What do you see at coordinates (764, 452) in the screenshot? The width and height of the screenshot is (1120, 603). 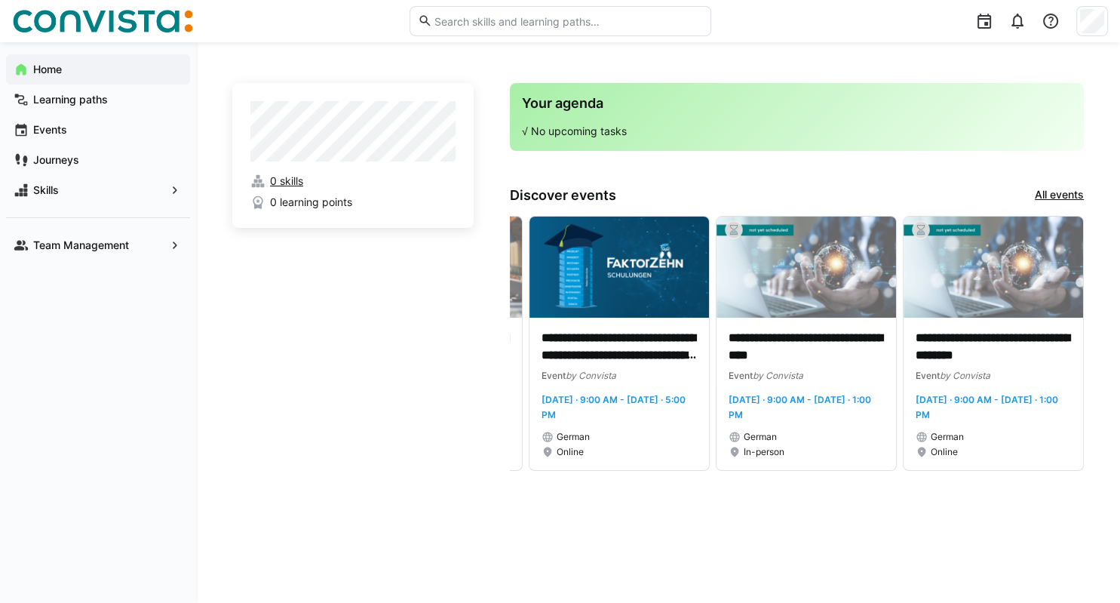 I see `span: In-person` at bounding box center [764, 452].